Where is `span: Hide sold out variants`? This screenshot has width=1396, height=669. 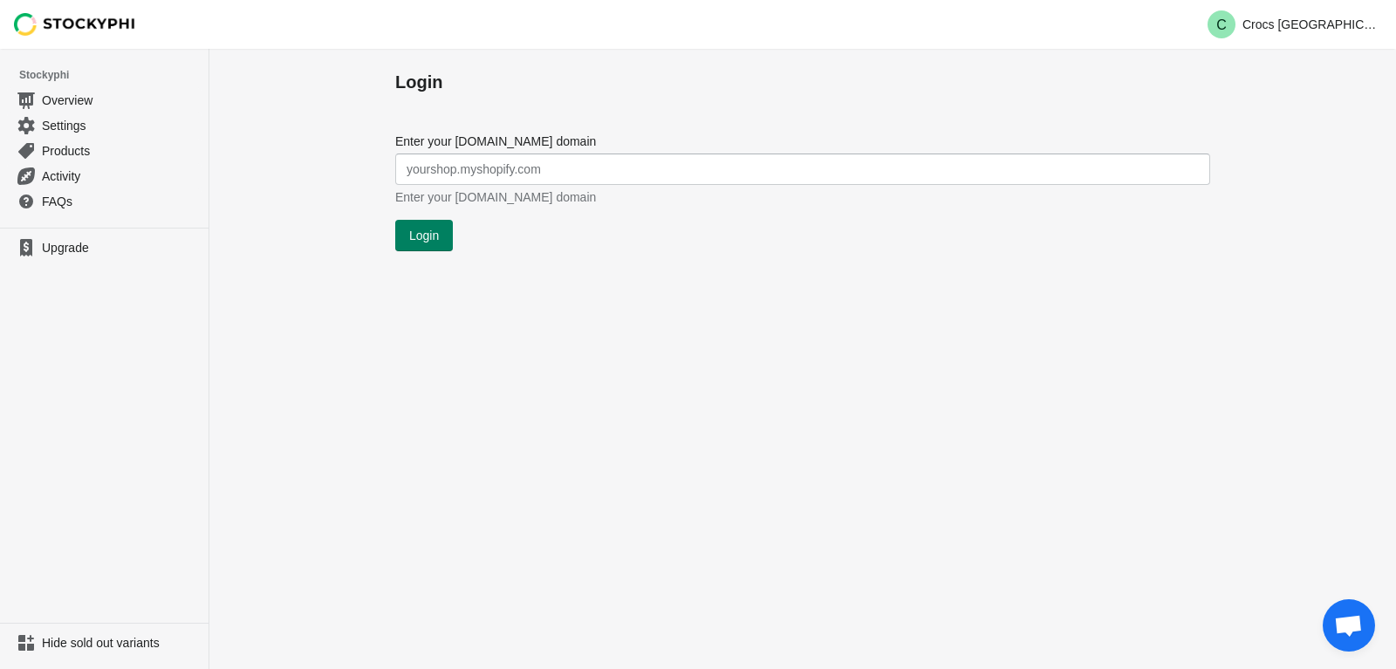
span: Hide sold out variants is located at coordinates (120, 643).